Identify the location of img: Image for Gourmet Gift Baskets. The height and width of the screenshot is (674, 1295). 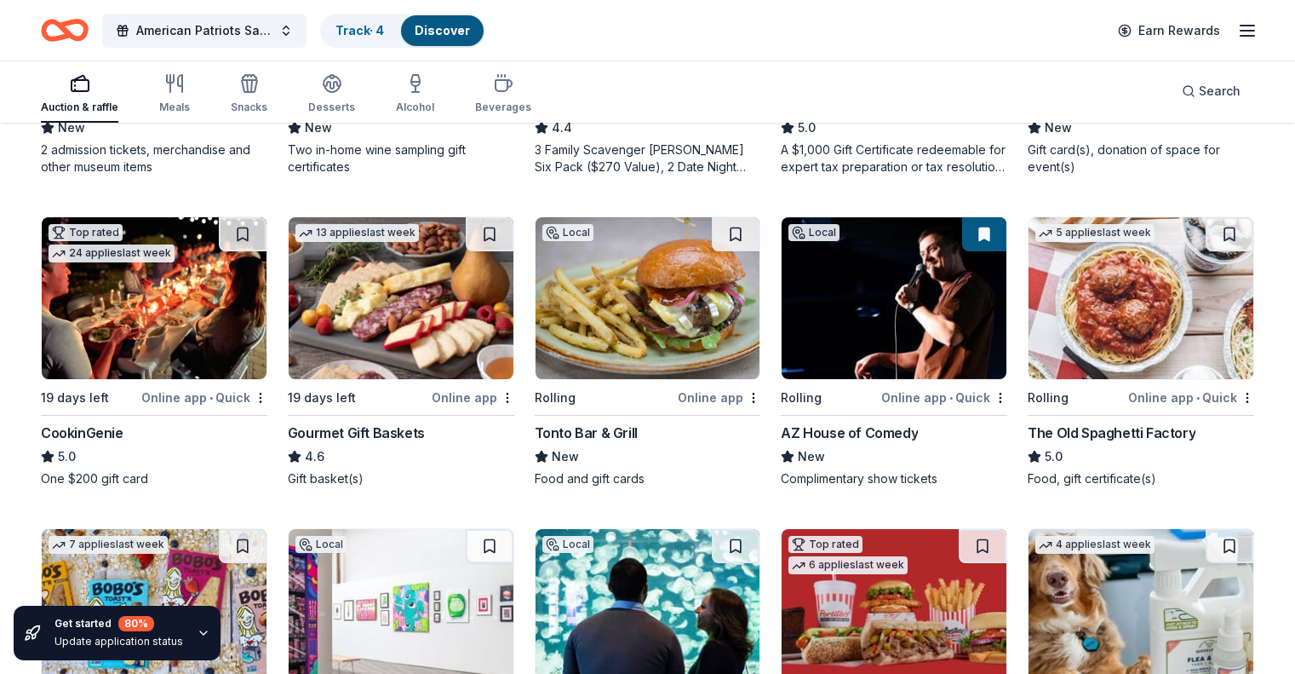
(401, 298).